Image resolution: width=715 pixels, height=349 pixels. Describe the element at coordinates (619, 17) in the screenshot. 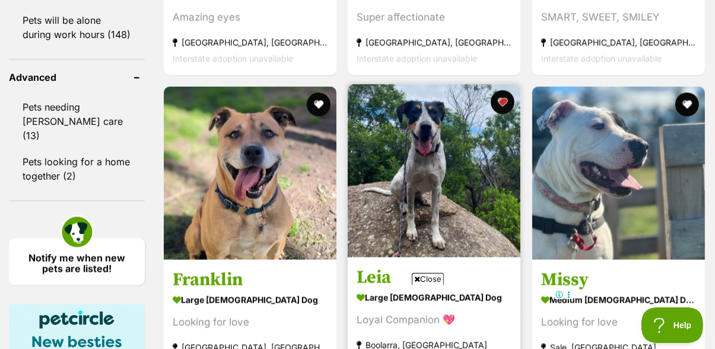

I see `div: SMART, SWEET, SMILEY` at that location.